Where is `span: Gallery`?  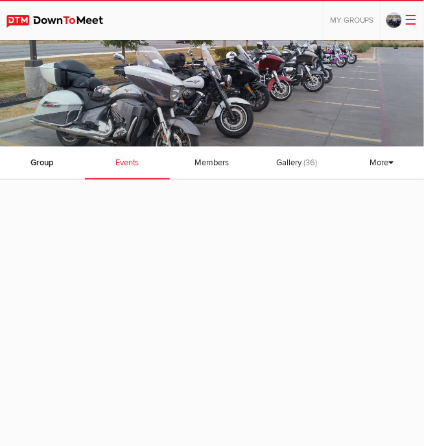
span: Gallery is located at coordinates (288, 163).